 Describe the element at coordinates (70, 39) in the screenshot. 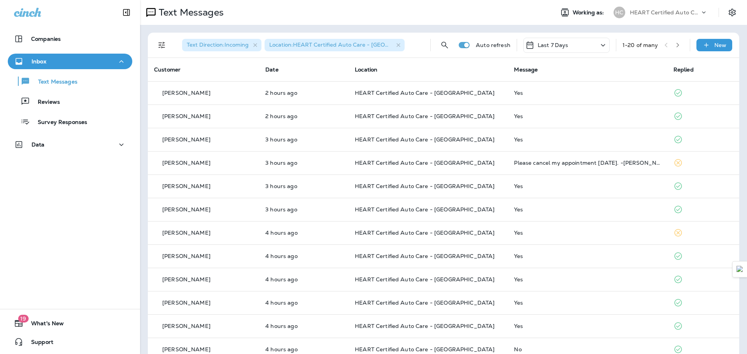

I see `button: Companies` at that location.